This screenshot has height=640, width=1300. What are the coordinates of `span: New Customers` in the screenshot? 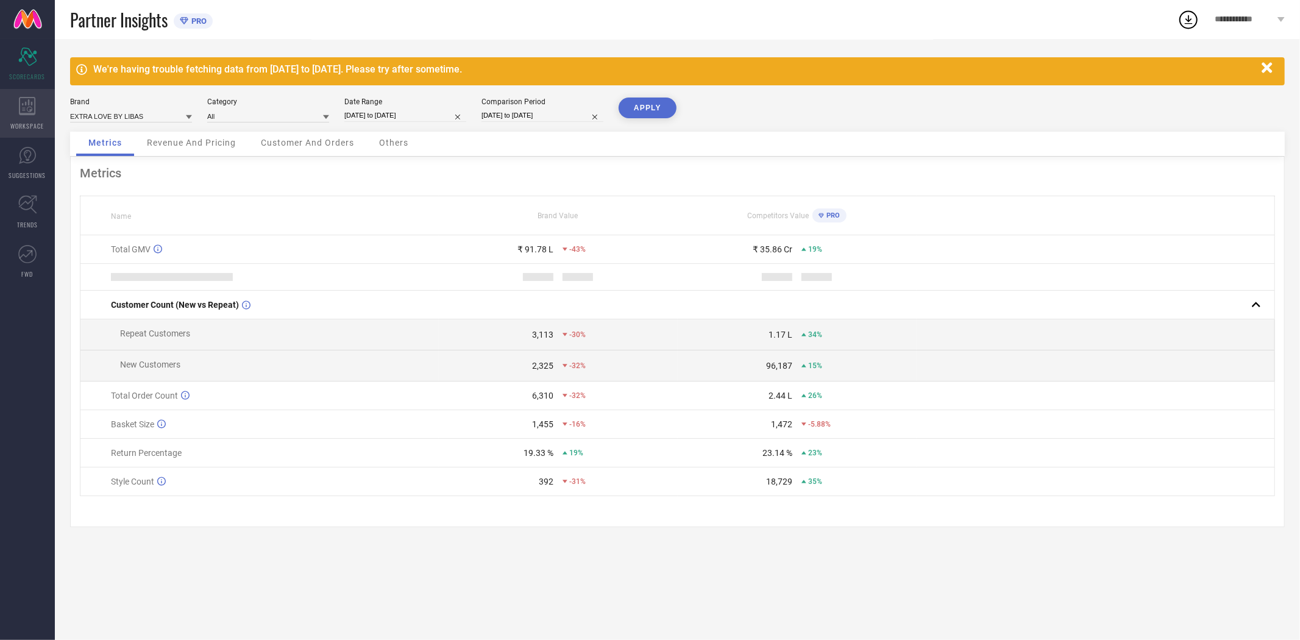 It's located at (150, 364).